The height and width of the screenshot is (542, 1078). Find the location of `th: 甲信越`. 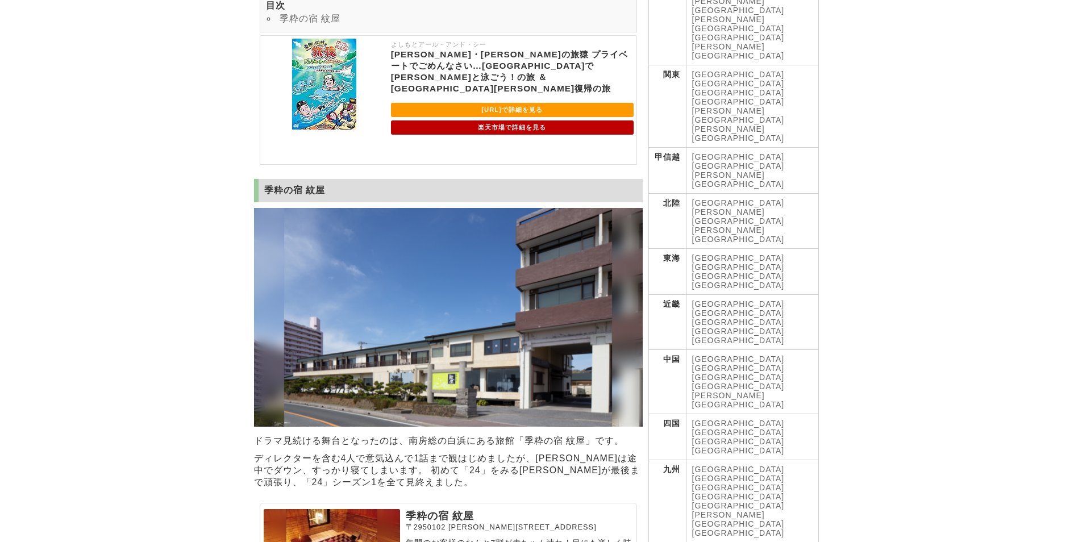

th: 甲信越 is located at coordinates (667, 170).